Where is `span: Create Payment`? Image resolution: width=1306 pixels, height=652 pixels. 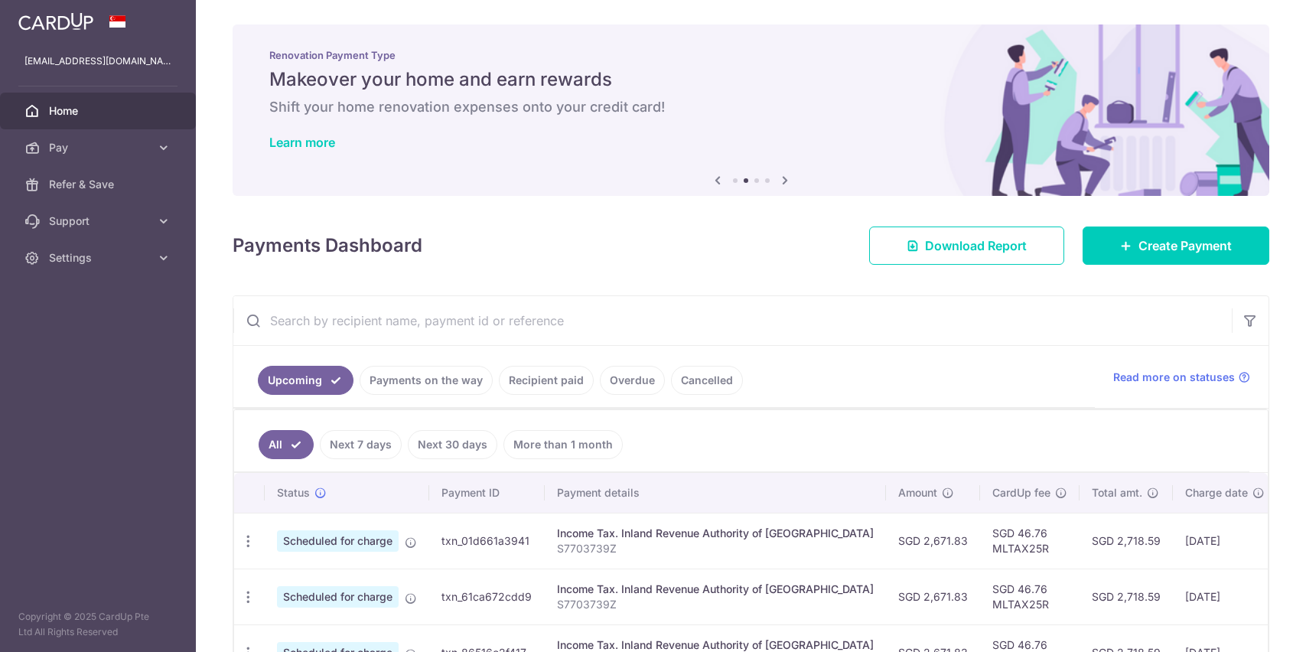 span: Create Payment is located at coordinates (1185, 246).